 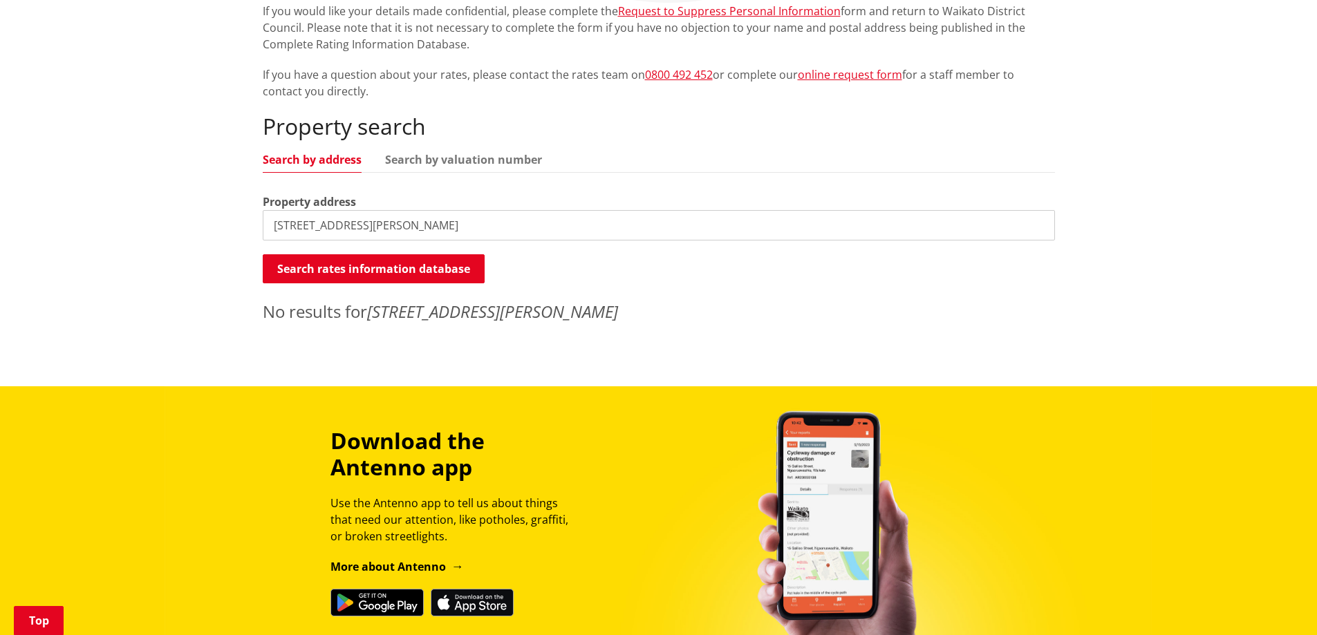 What do you see at coordinates (659, 126) in the screenshot?
I see `h2: Property search` at bounding box center [659, 126].